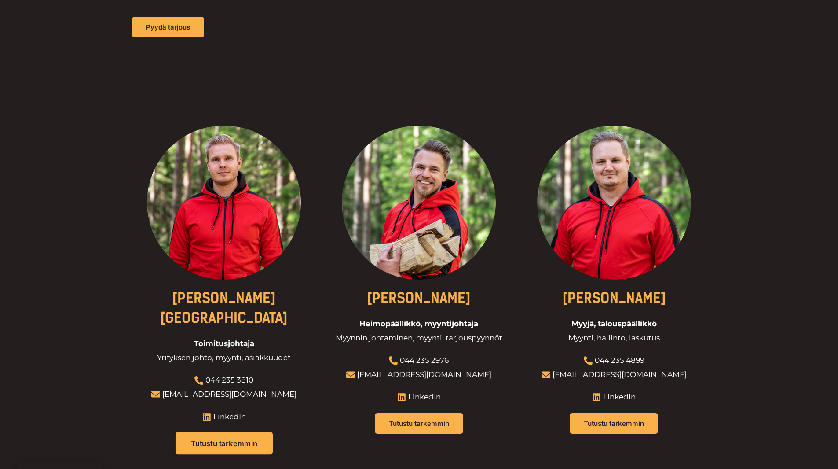 This screenshot has width=838, height=469. I want to click on a: 044 235 3810, so click(229, 380).